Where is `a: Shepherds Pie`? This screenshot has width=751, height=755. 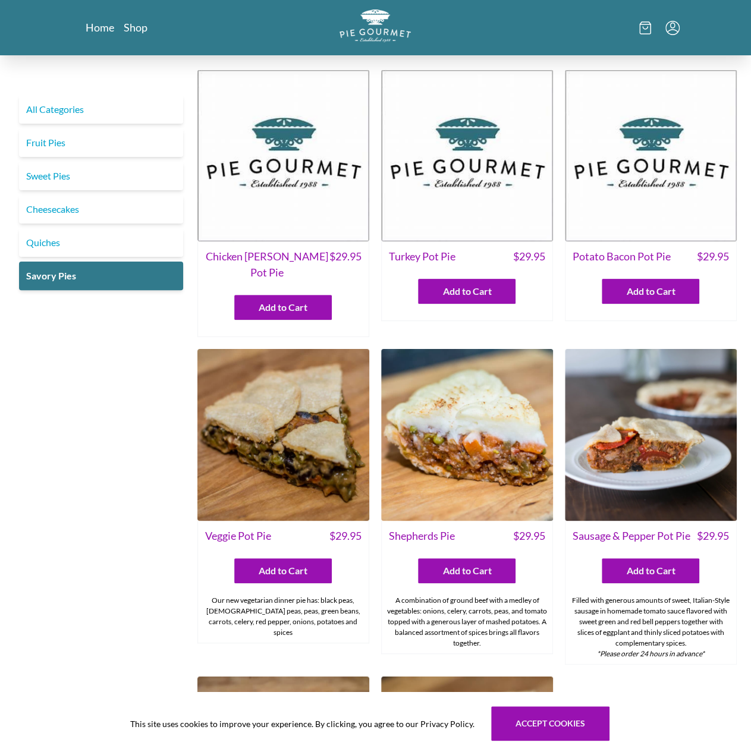 a: Shepherds Pie is located at coordinates (467, 435).